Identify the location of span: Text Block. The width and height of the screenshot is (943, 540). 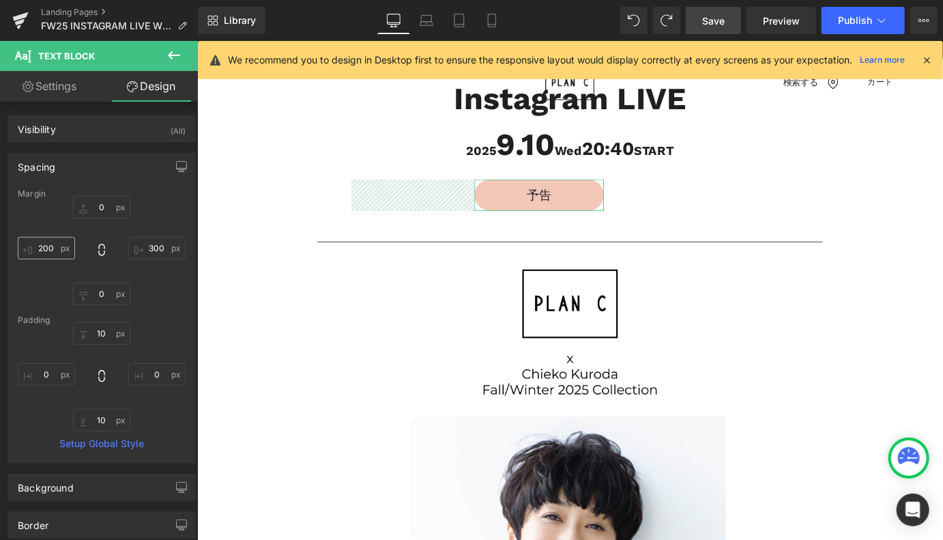
(66, 56).